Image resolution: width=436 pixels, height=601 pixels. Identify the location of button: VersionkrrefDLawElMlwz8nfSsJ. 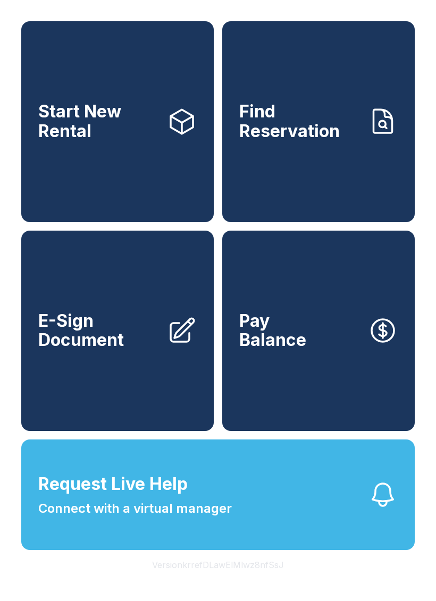
(218, 565).